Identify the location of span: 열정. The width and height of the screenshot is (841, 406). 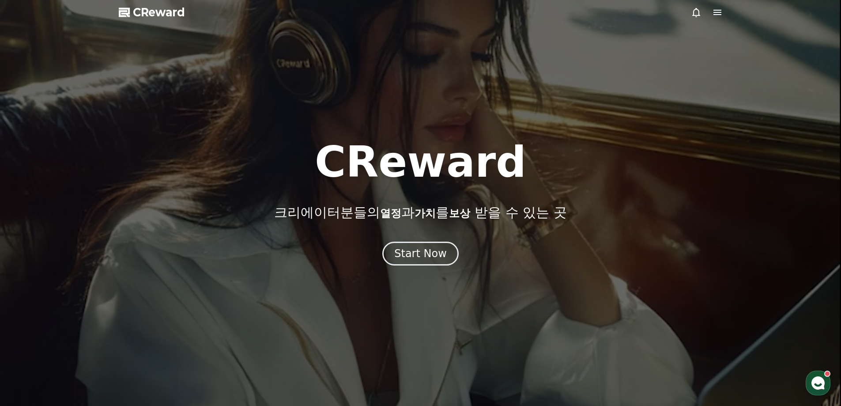
(391, 213).